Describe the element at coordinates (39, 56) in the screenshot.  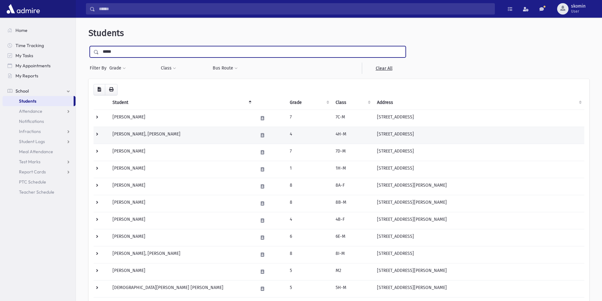
I see `a: My Tasks` at that location.